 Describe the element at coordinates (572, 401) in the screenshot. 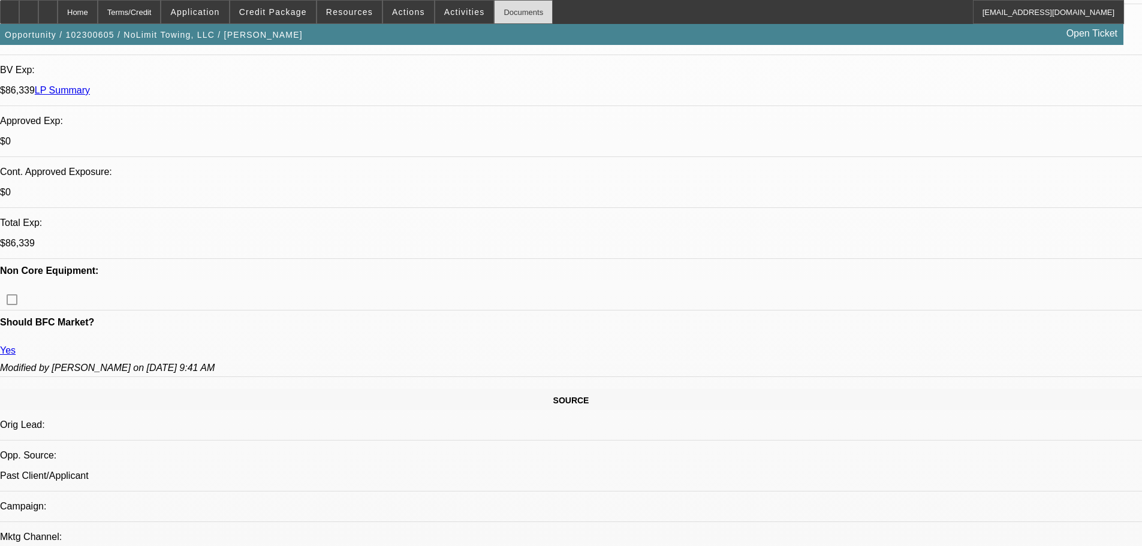

I see `span: SOURCE` at that location.